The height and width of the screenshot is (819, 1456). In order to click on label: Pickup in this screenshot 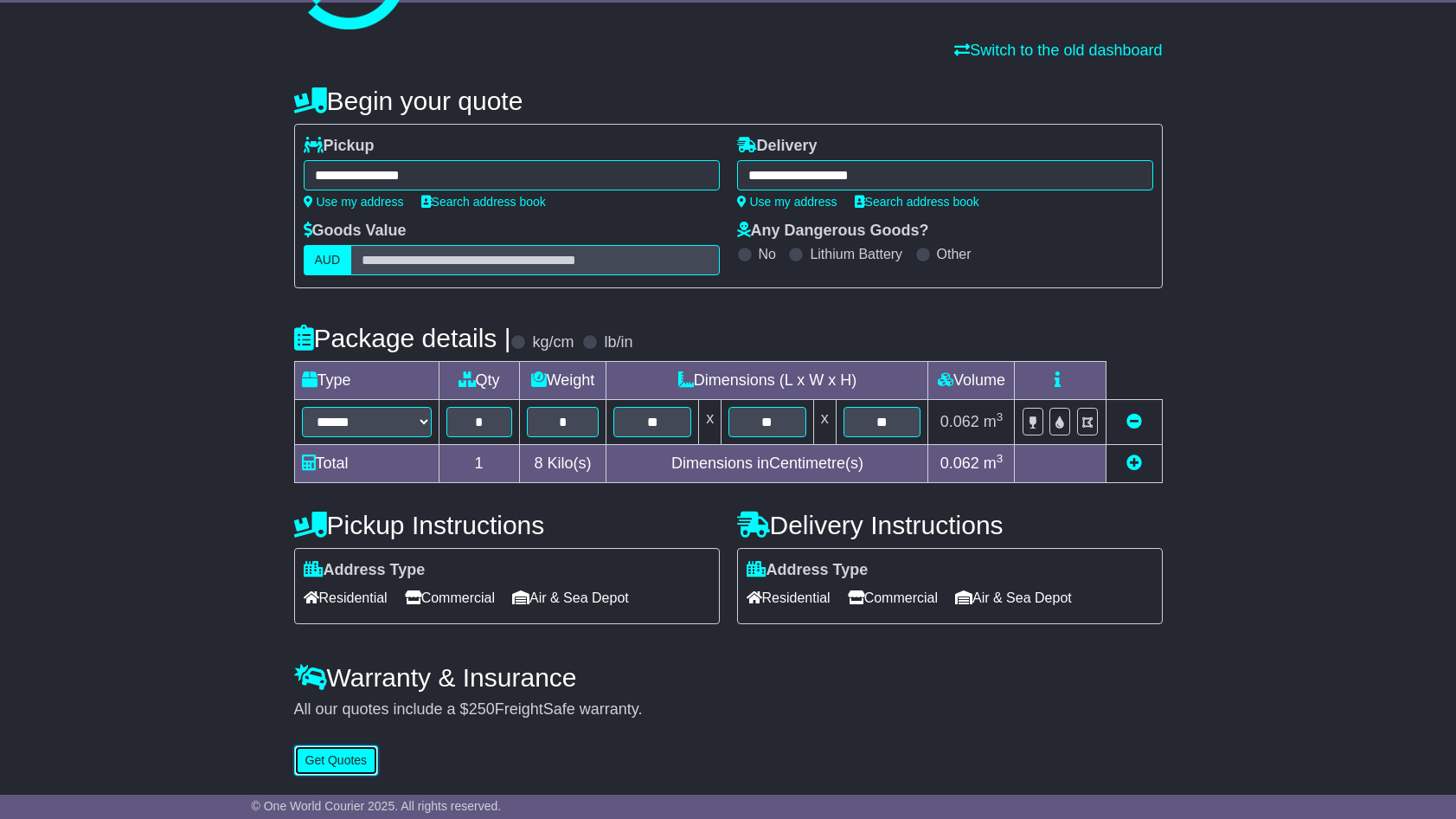, I will do `click(339, 147)`.